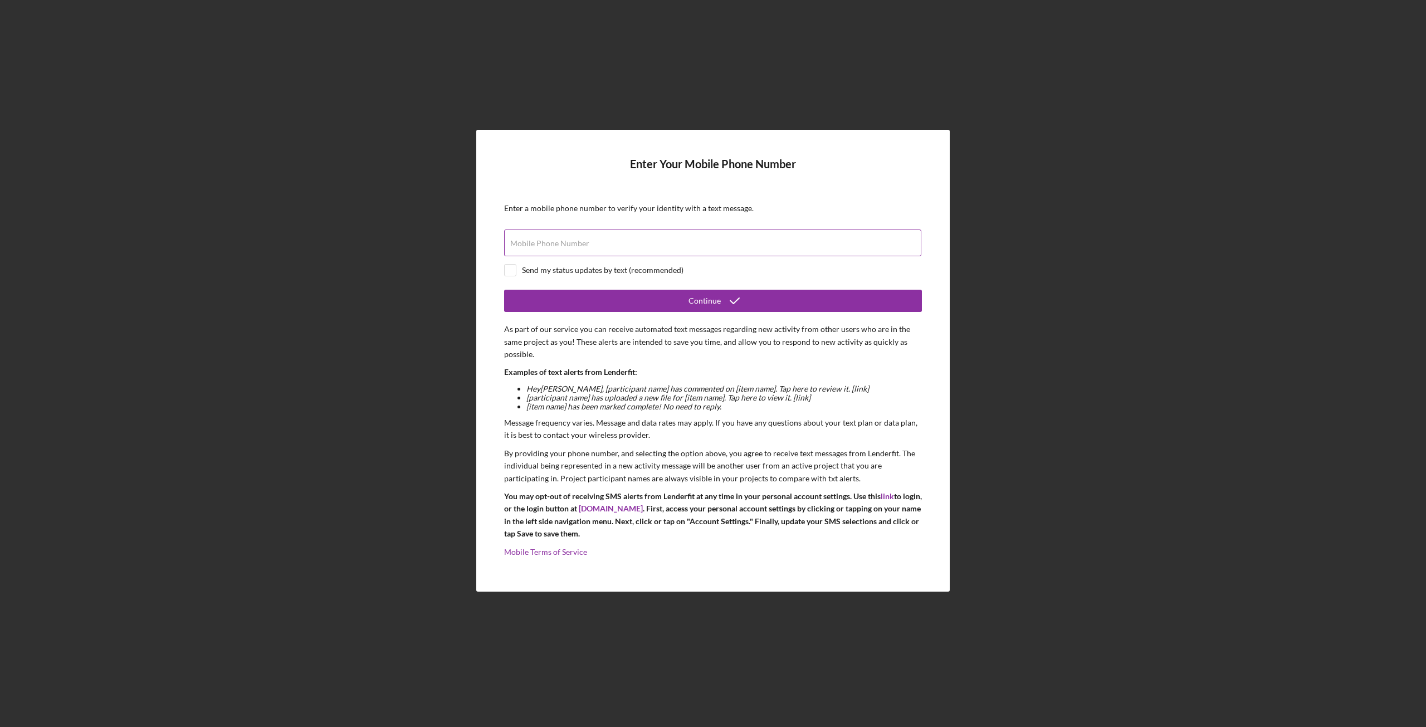  What do you see at coordinates (603, 270) in the screenshot?
I see `div: Send my status updates by text (recommended)` at bounding box center [603, 270].